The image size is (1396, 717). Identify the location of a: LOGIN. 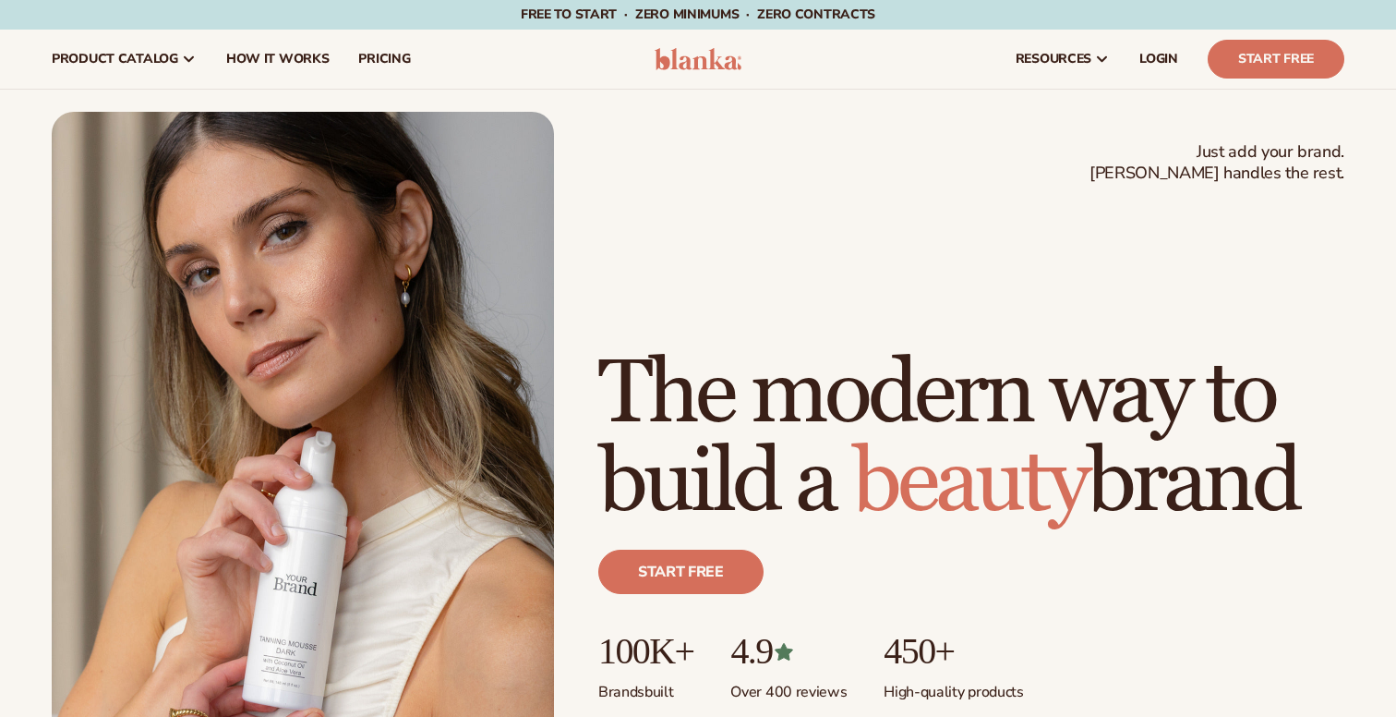
(1159, 59).